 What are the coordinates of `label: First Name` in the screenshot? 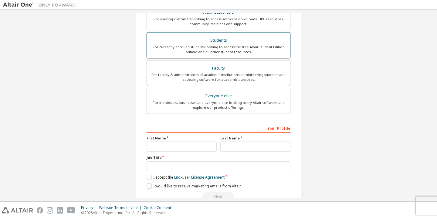 It's located at (181, 138).